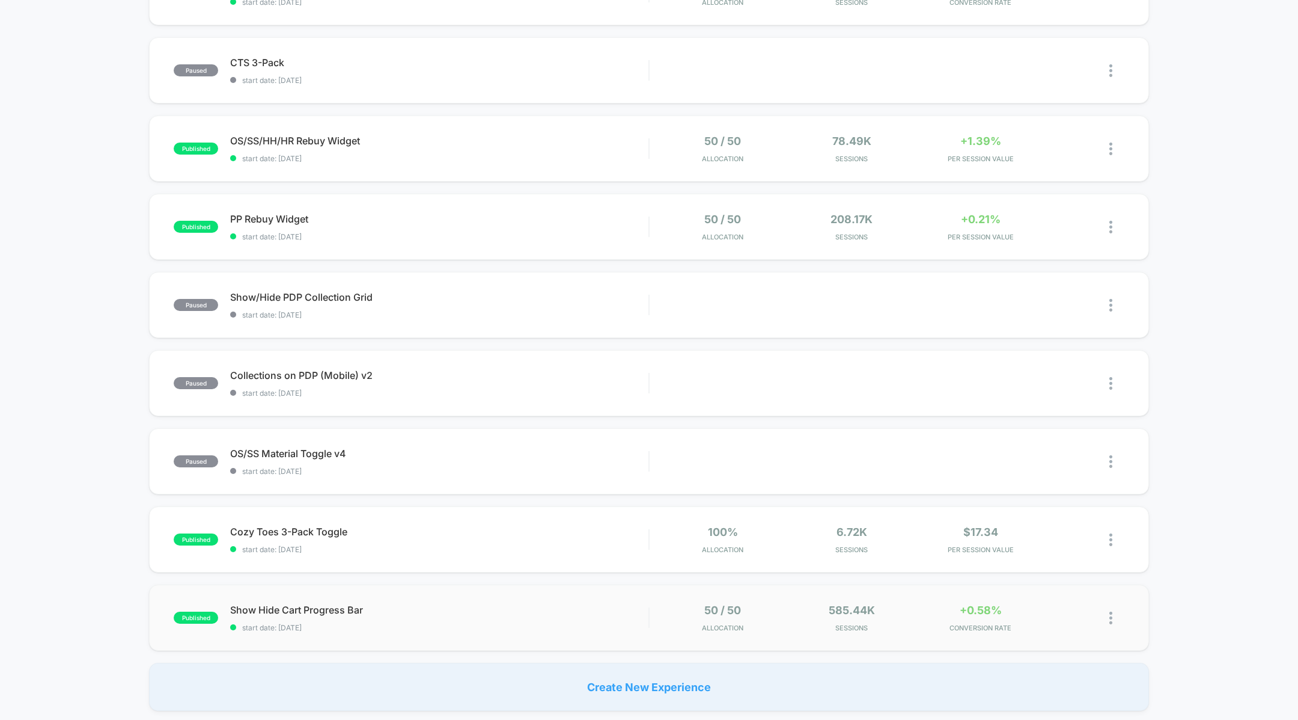  I want to click on span: CONVERSION RATE, so click(981, 628).